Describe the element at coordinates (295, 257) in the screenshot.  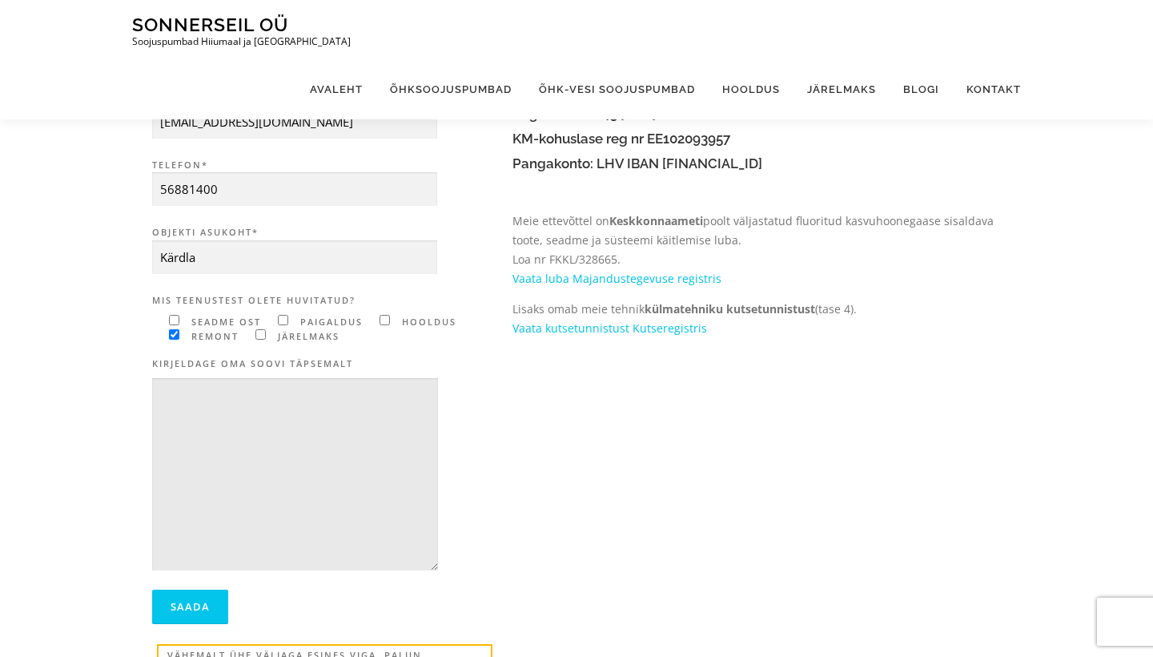
I see `input: Objekti asukoht*` at that location.